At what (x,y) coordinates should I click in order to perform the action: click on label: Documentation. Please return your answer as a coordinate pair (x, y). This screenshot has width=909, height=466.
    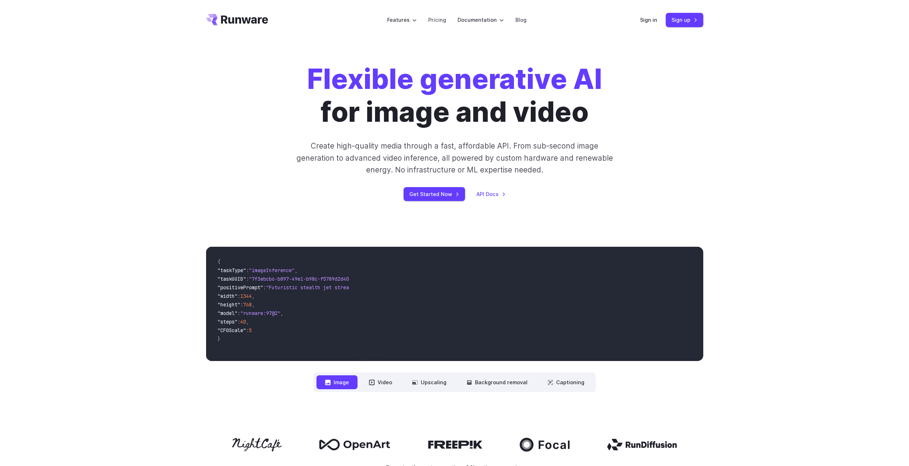
    Looking at the image, I should click on (481, 20).